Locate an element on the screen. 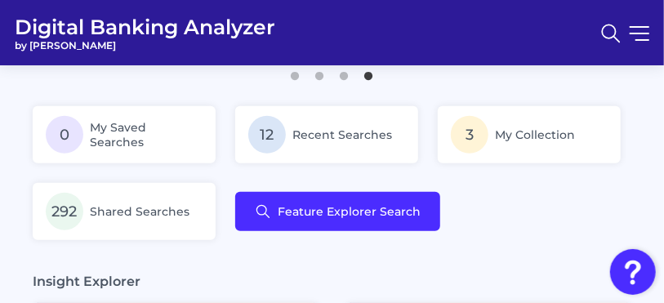 This screenshot has height=303, width=664. button: Open Resource Center is located at coordinates (633, 272).